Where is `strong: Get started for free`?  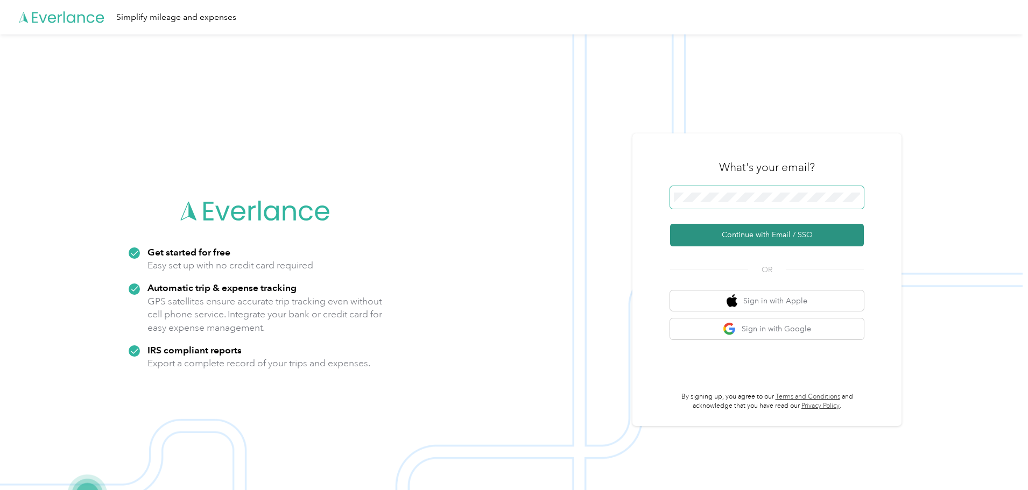
strong: Get started for free is located at coordinates (189, 252).